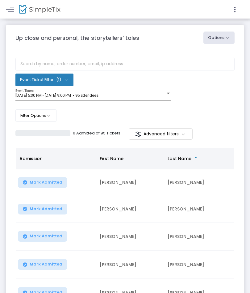 Image resolution: width=250 pixels, height=293 pixels. Describe the element at coordinates (179, 158) in the screenshot. I see `span: Last Name` at that location.